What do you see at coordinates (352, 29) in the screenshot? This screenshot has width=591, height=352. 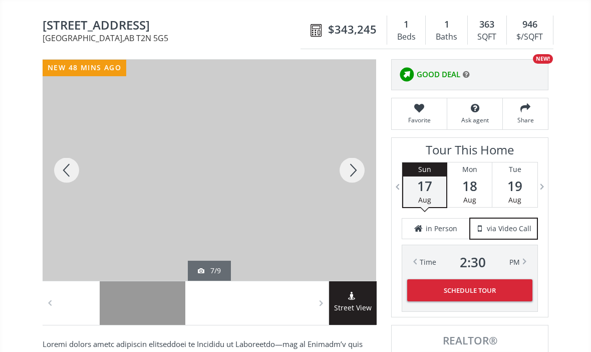 I see `span: $343,245` at bounding box center [352, 29].